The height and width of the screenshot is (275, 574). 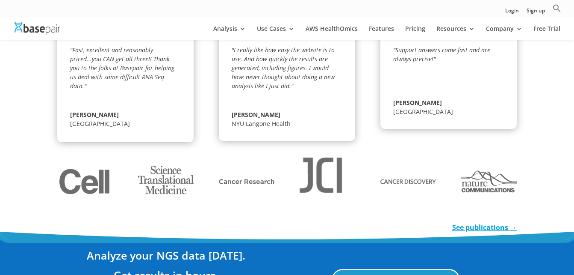 What do you see at coordinates (230, 33) in the screenshot?
I see `a: Analysis` at bounding box center [230, 33].